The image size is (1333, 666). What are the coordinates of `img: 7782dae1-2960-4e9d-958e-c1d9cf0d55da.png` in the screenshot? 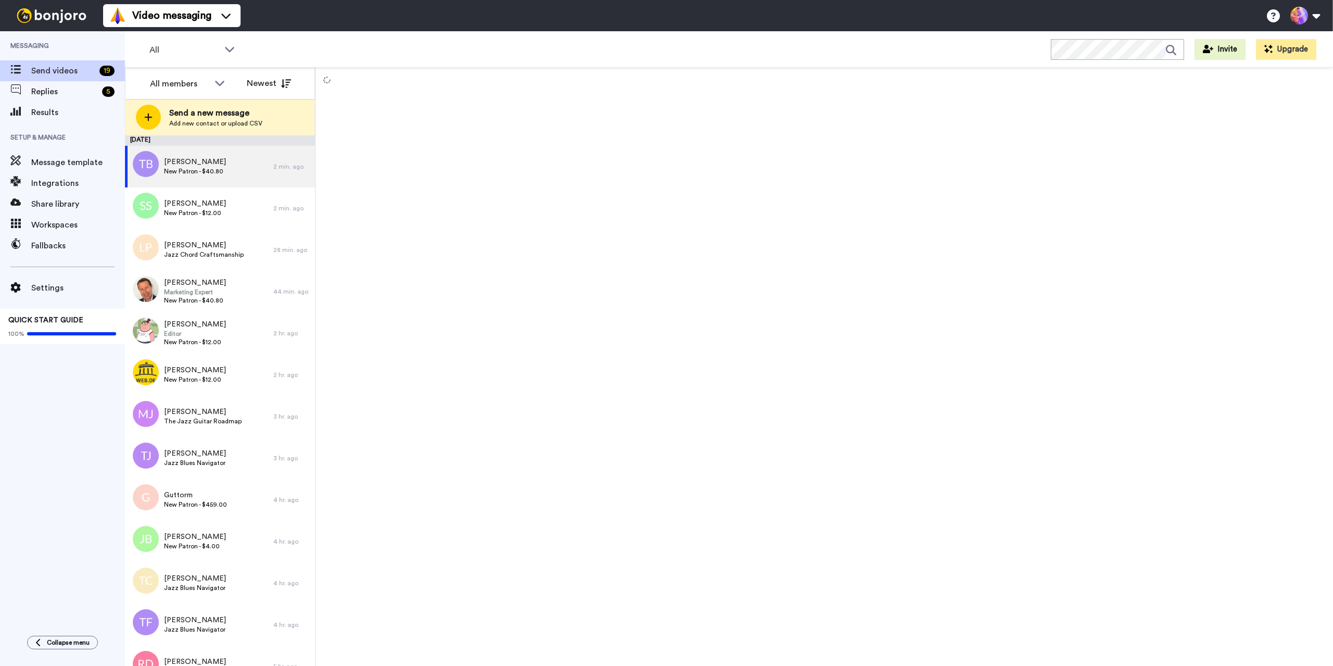 It's located at (146, 372).